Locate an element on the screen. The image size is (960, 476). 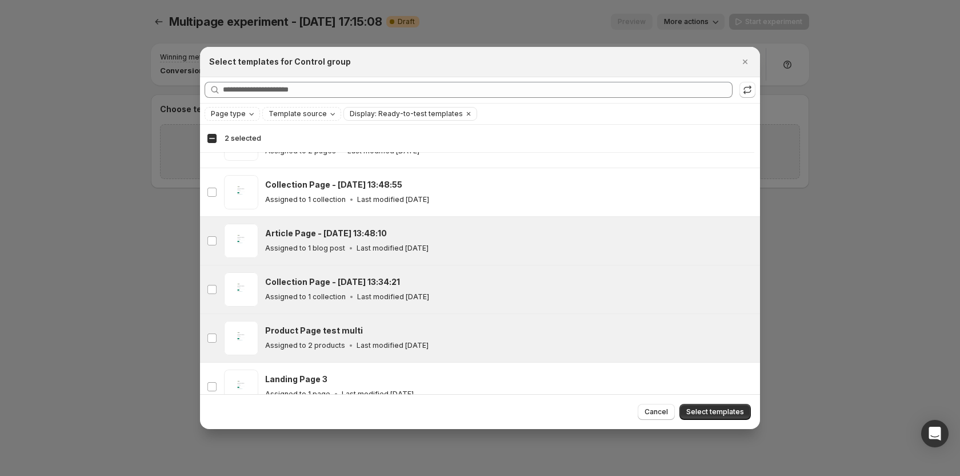
button: Select templates is located at coordinates (715, 412).